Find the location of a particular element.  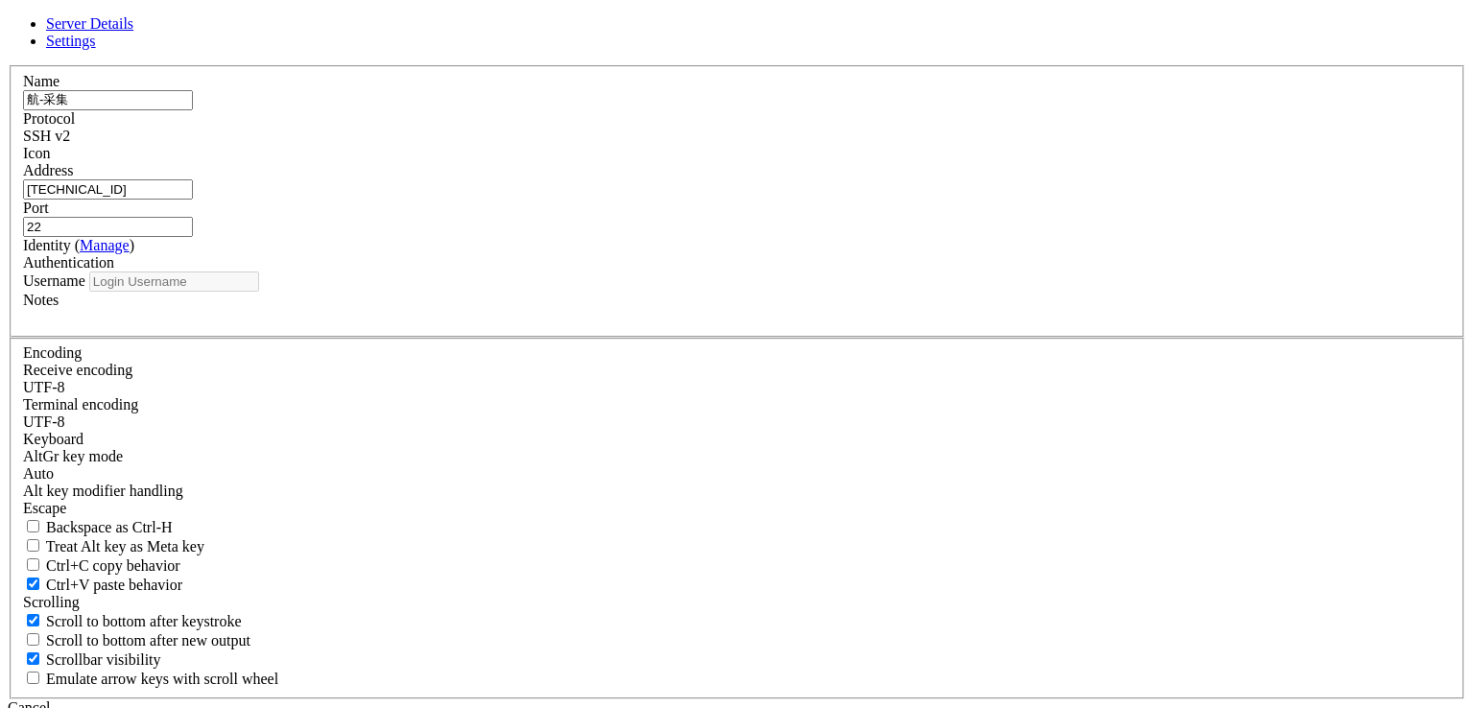

label: When using the alternative screen buffer, and DECCKM (Application Cursor Keys) is active, mouse w... is located at coordinates (151, 679).